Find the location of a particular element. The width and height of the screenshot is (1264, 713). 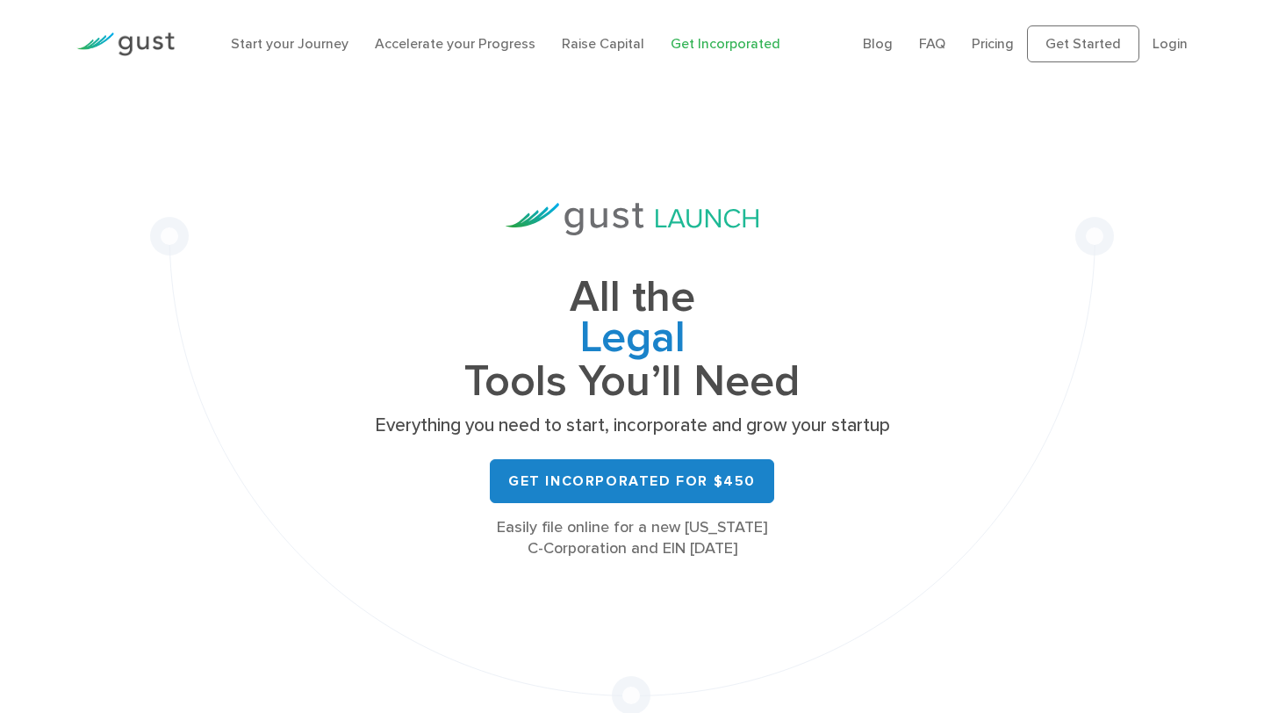

h1: All the Tools You’ll Need is located at coordinates (632, 339).